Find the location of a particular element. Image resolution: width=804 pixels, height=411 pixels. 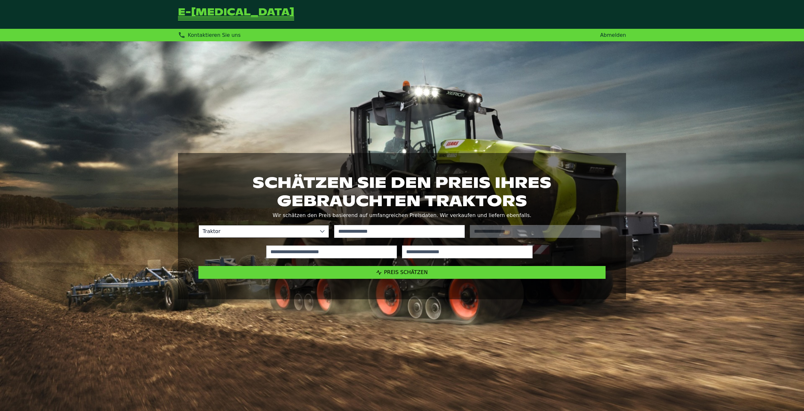

span: Traktor is located at coordinates (257, 231).